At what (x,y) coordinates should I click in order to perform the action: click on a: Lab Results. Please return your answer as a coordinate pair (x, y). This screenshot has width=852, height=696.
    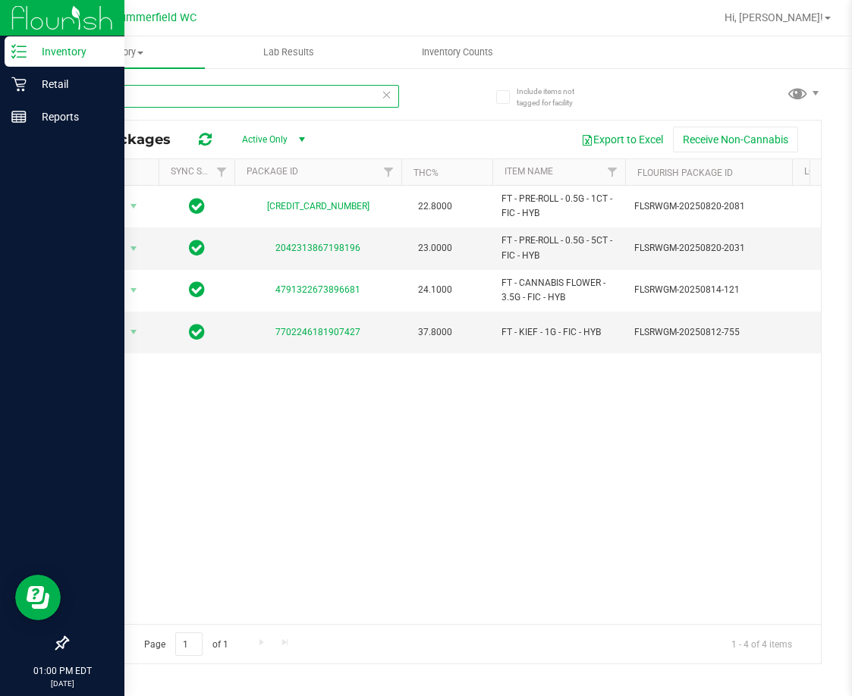
    Looking at the image, I should click on (289, 52).